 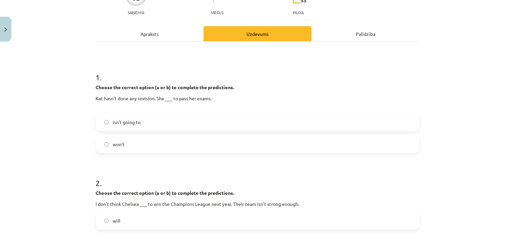 I want to click on div: Uzdevums, so click(x=257, y=34).